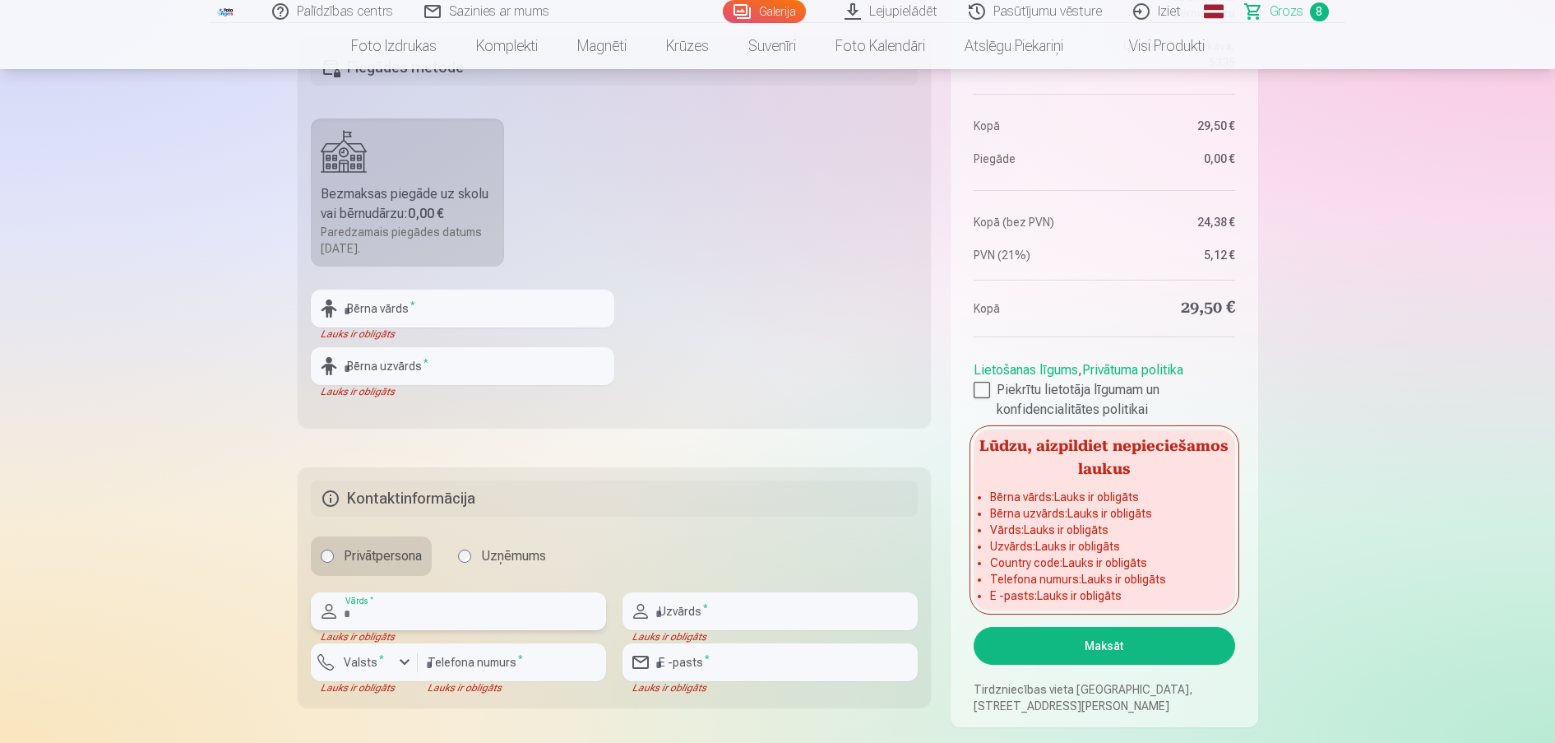 The image size is (1555, 743). Describe the element at coordinates (1286, 12) in the screenshot. I see `span: Grozs` at that location.